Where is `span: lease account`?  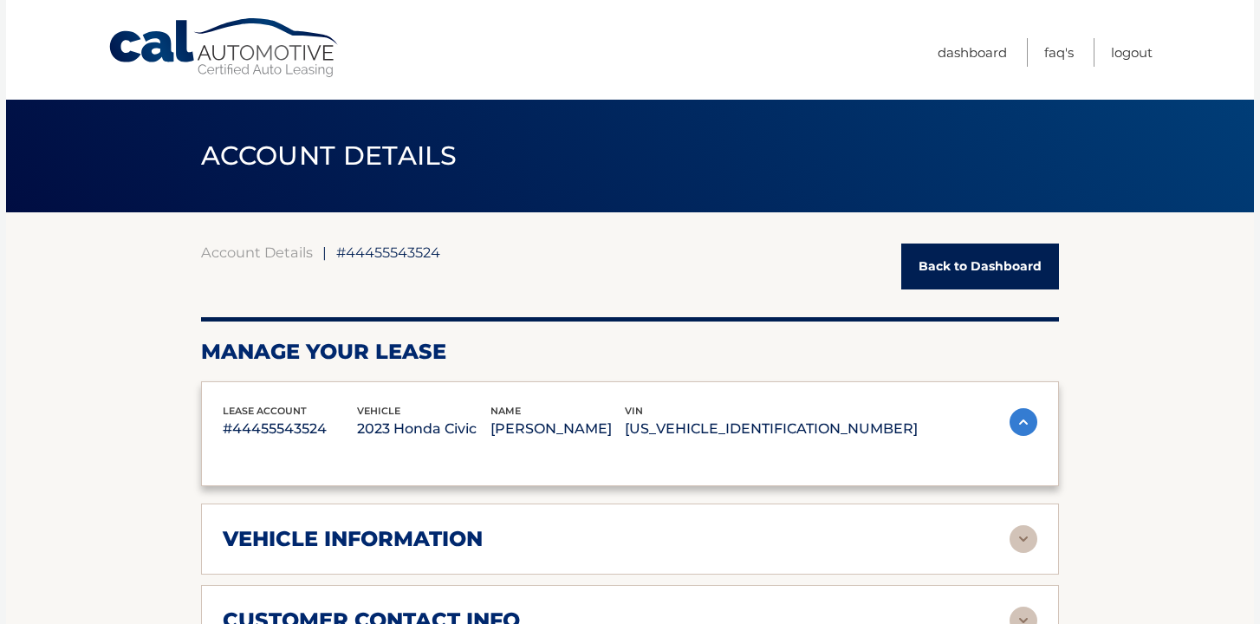 span: lease account is located at coordinates (264, 411).